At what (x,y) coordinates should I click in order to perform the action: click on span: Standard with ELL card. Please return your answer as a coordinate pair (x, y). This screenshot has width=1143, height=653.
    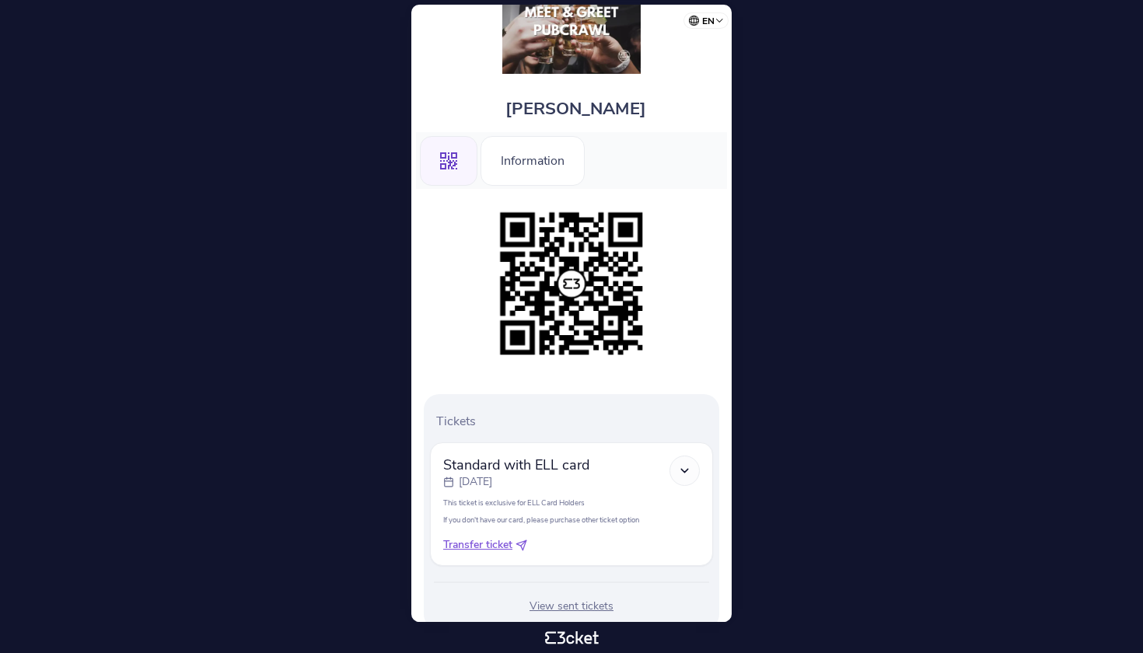
    Looking at the image, I should click on (516, 465).